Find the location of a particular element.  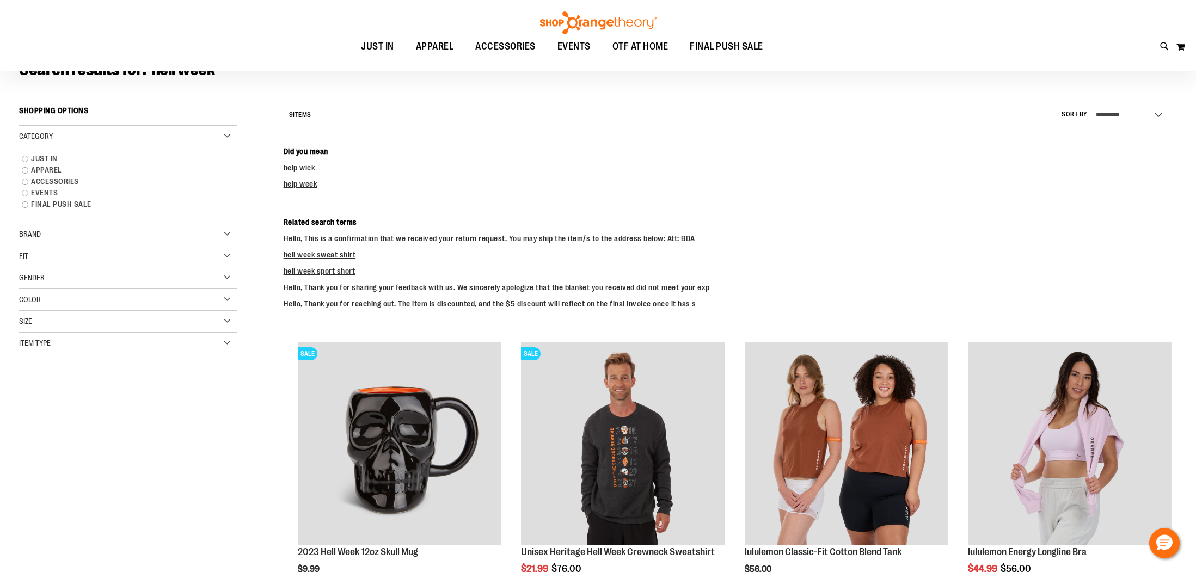

a: Product image for Hell Week 12oz Skull MugSALE is located at coordinates (399, 444).